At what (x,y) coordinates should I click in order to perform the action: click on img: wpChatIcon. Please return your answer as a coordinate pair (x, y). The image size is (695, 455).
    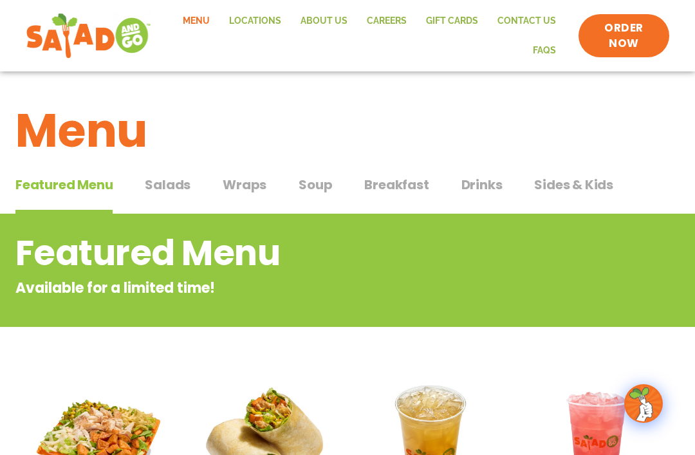
    Looking at the image, I should click on (643, 403).